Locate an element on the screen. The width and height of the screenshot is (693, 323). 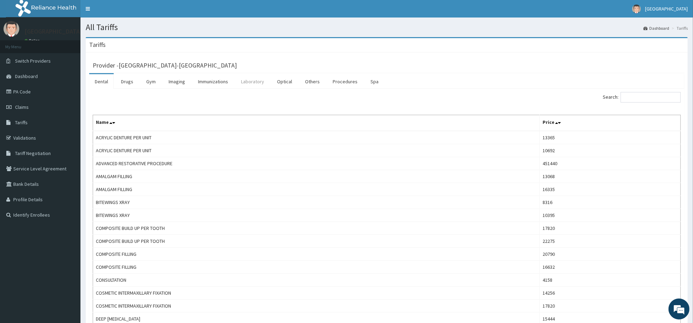
td: ADVANCED RESTORATIVE PROCEDURE is located at coordinates (316, 163).